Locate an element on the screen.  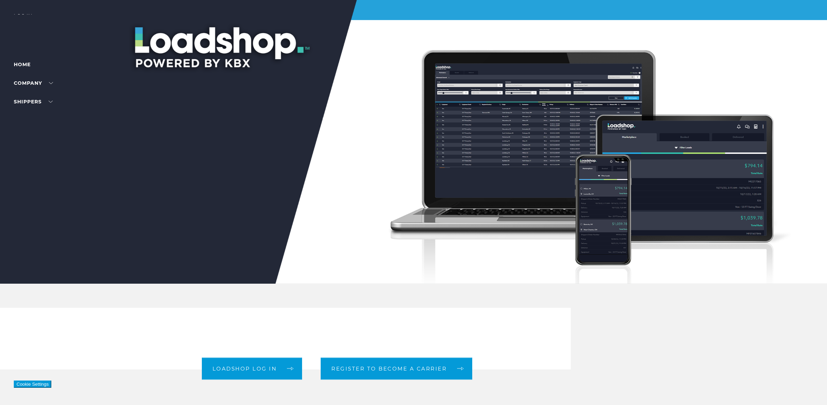
span: Register to become a carrier is located at coordinates (389, 368).